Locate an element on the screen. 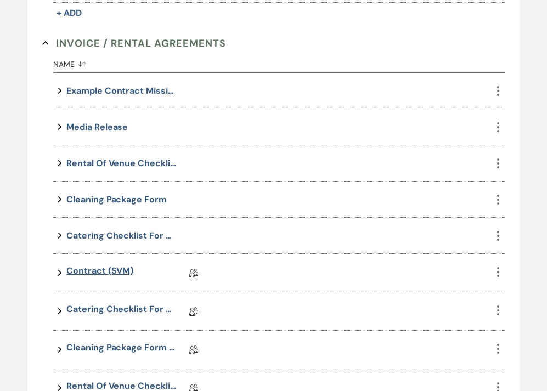 This screenshot has height=391, width=547. button: Rental of Venue Checklist is located at coordinates (121, 163).